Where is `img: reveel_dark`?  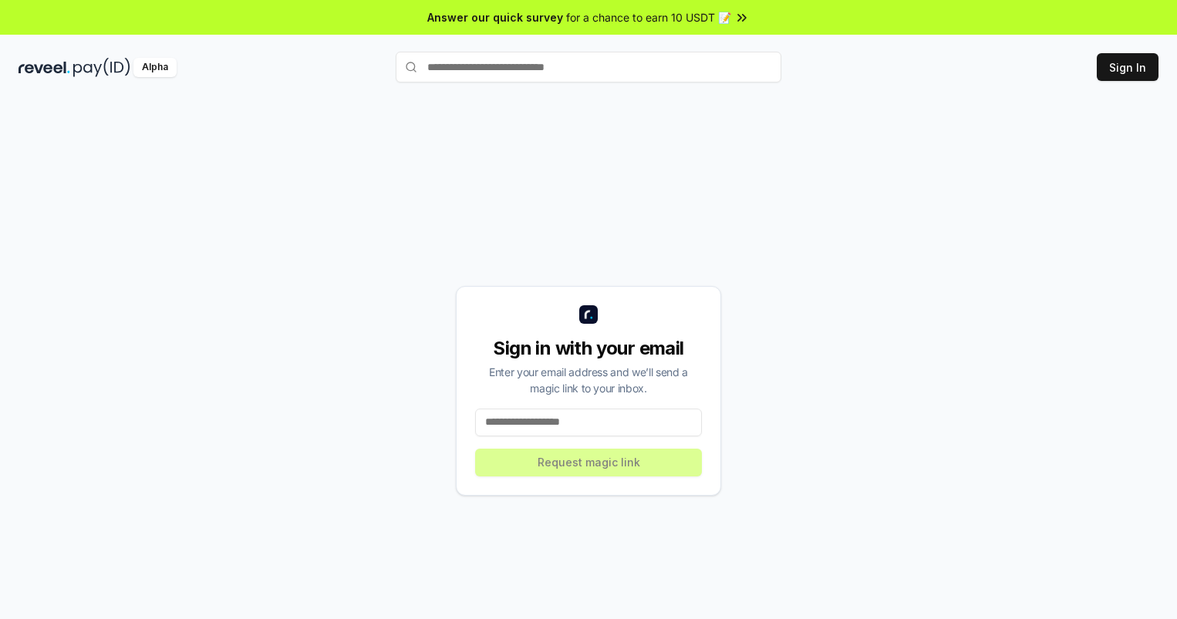
img: reveel_dark is located at coordinates (44, 67).